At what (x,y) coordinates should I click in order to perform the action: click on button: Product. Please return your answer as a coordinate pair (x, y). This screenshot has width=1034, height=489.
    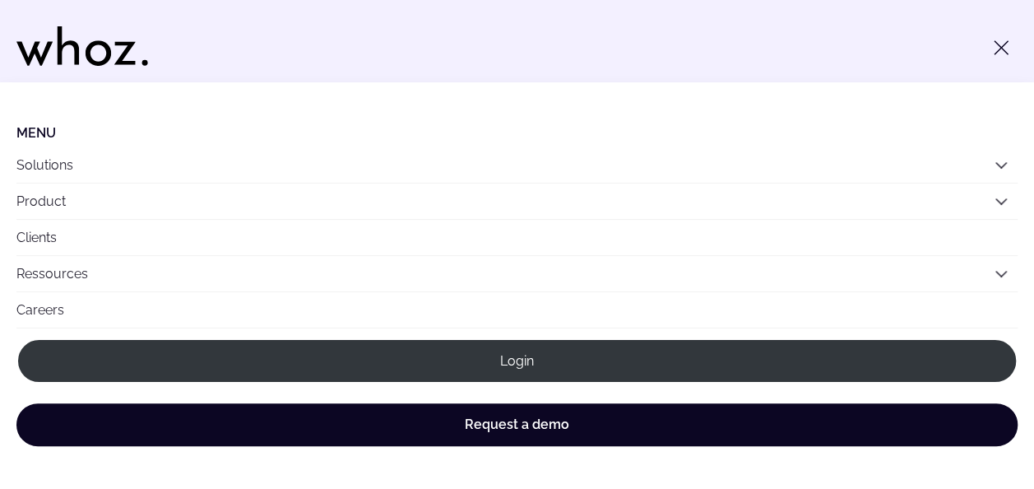
    Looking at the image, I should click on (517, 201).